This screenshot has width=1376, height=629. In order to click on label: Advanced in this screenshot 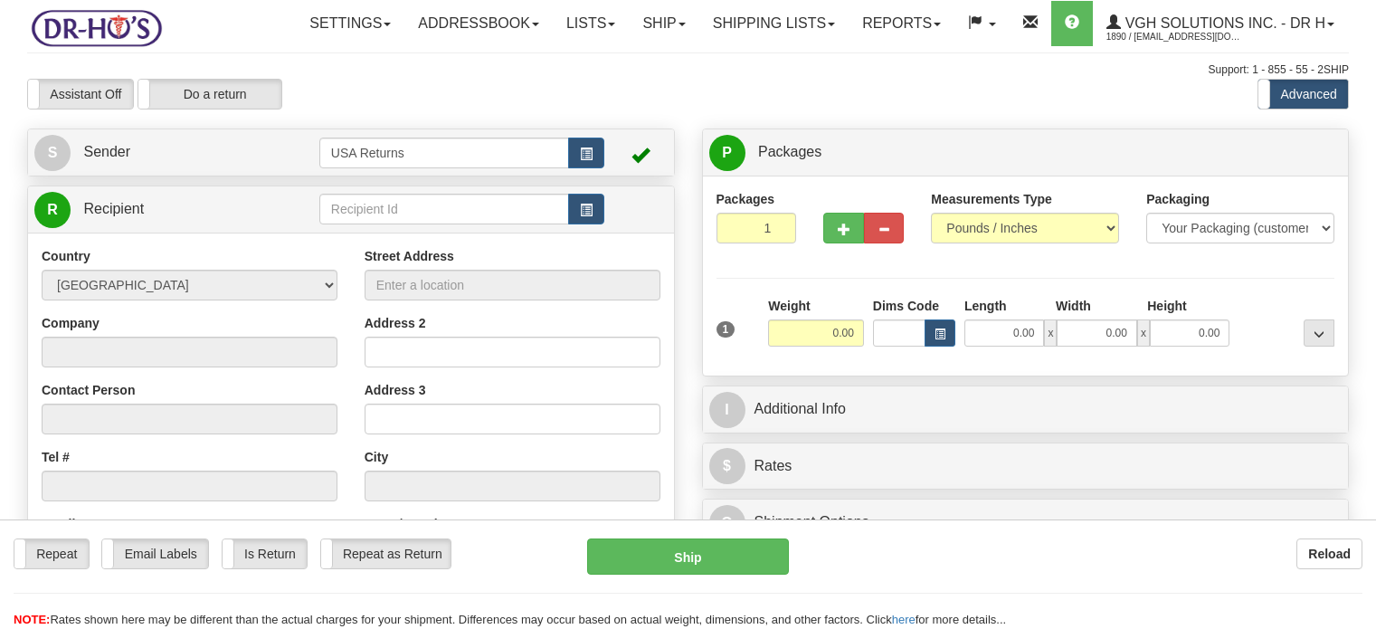, I will do `click(1303, 94)`.